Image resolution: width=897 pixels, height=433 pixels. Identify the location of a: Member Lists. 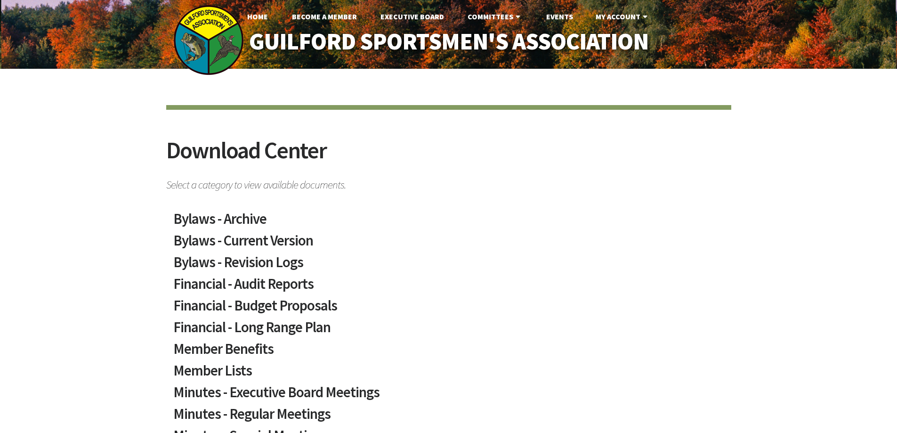
(449, 374).